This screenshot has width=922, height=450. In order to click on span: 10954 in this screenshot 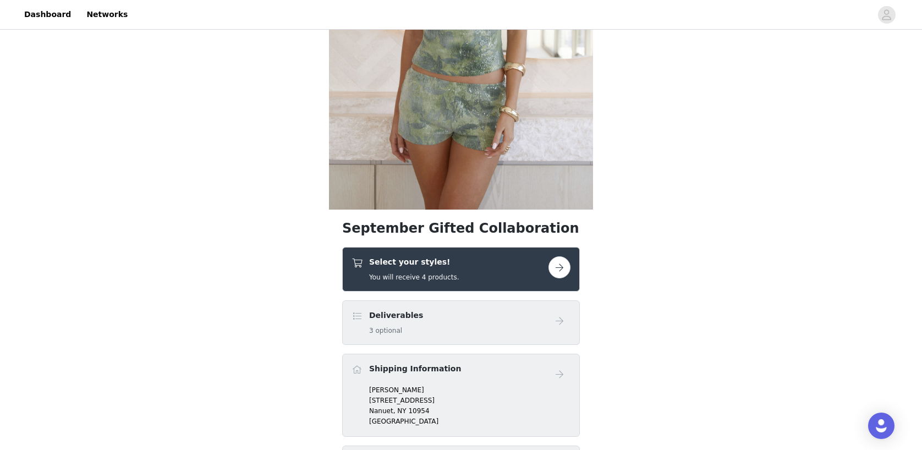, I will do `click(418, 411)`.